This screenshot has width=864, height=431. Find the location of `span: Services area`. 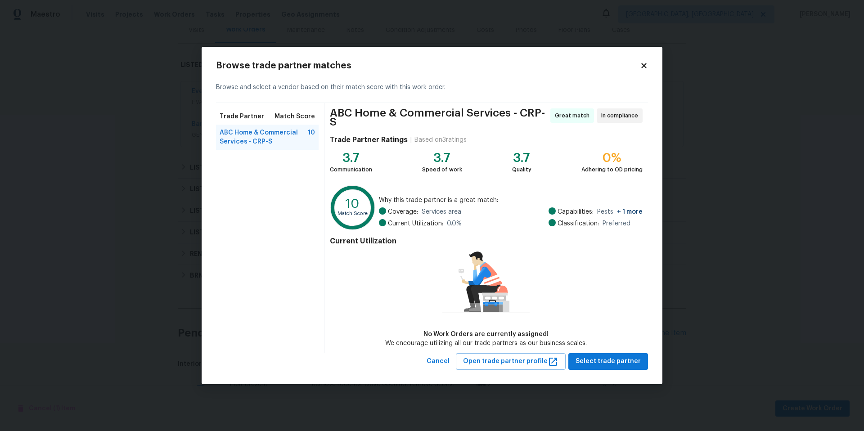

span: Services area is located at coordinates (441, 212).